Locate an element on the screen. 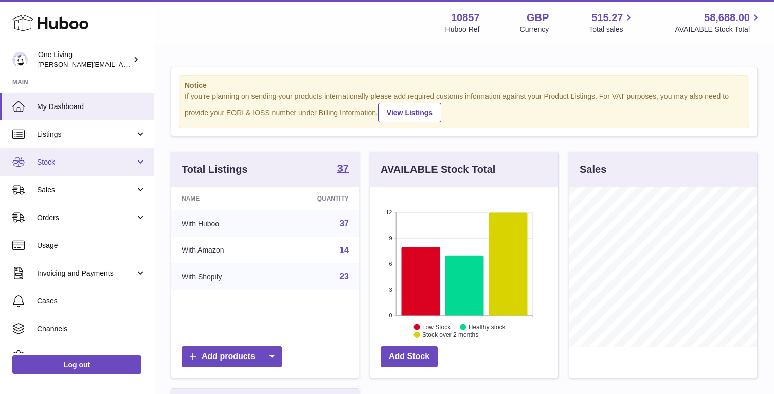  strong: Notice is located at coordinates (464, 85).